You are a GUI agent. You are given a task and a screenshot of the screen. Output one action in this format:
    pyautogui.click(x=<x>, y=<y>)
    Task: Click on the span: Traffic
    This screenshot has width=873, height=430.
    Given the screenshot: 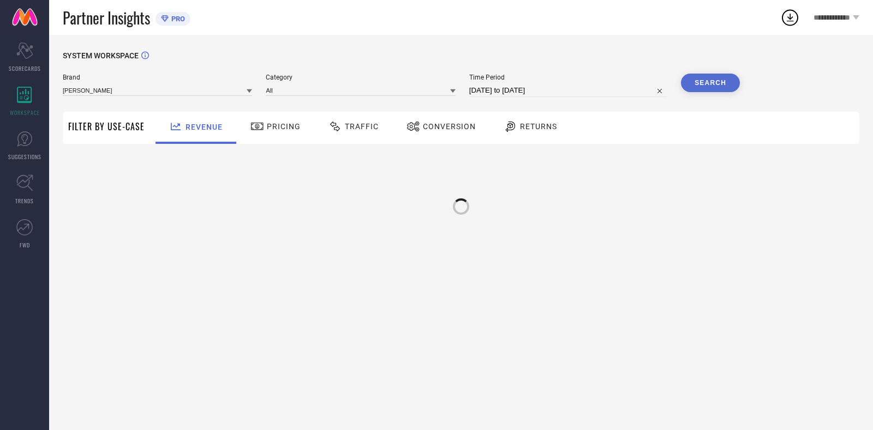 What is the action you would take?
    pyautogui.click(x=362, y=127)
    